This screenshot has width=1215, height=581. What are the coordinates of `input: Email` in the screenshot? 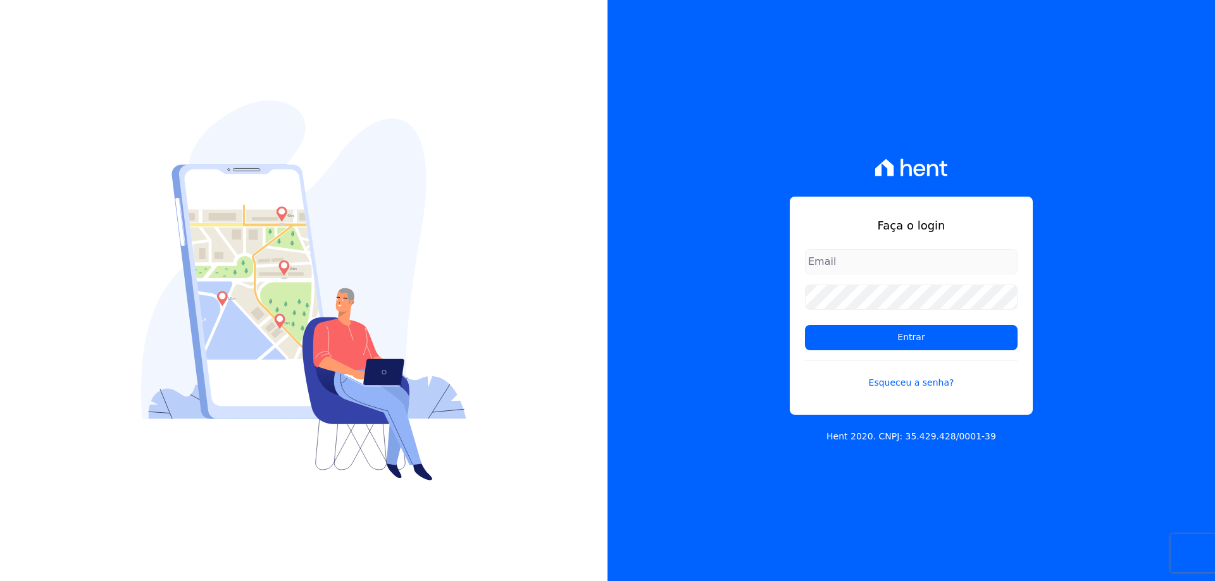 It's located at (911, 262).